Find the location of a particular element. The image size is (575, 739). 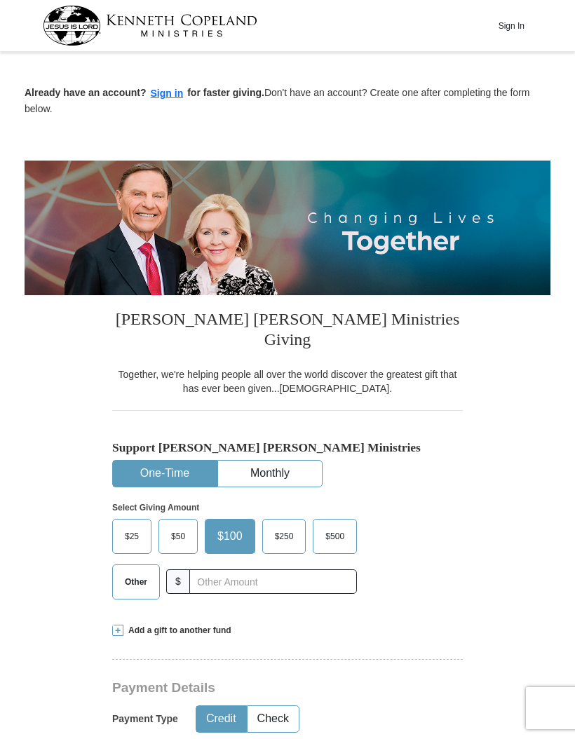

button: Sign In is located at coordinates (511, 25).